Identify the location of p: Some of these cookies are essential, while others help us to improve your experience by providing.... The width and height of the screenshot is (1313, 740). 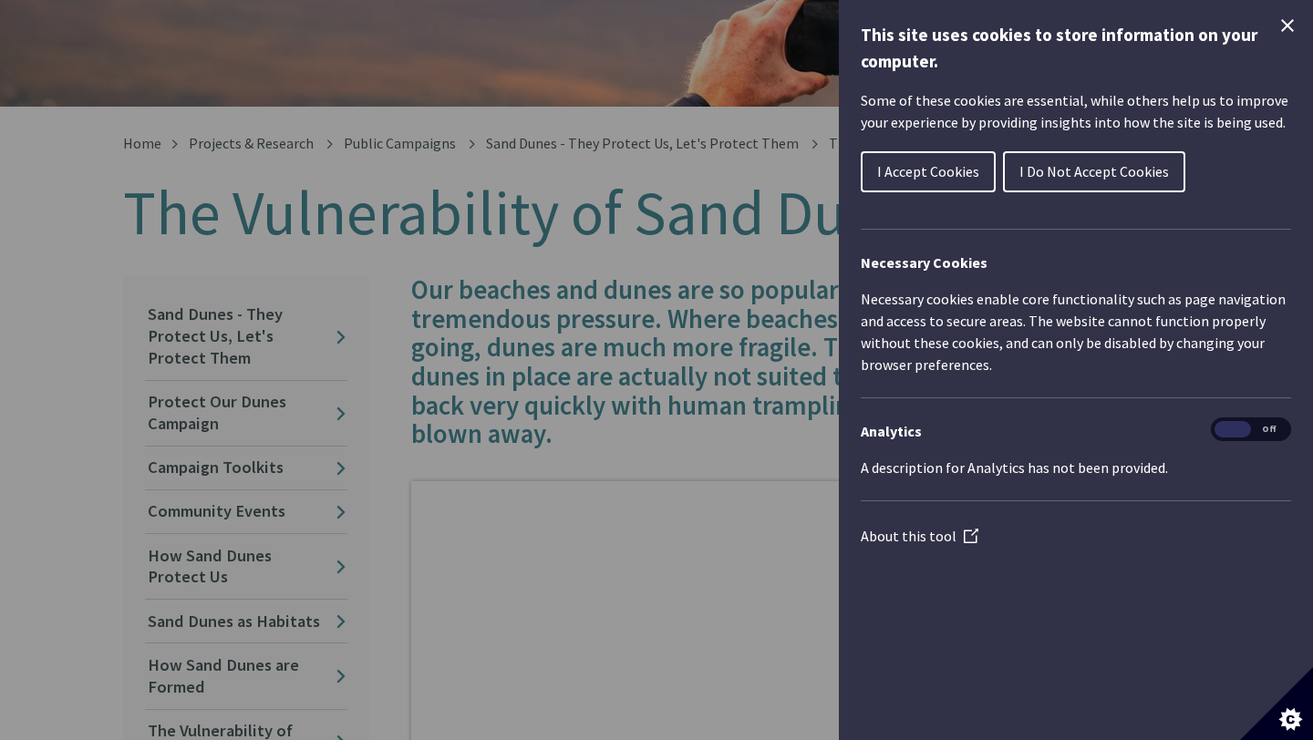
(1076, 111).